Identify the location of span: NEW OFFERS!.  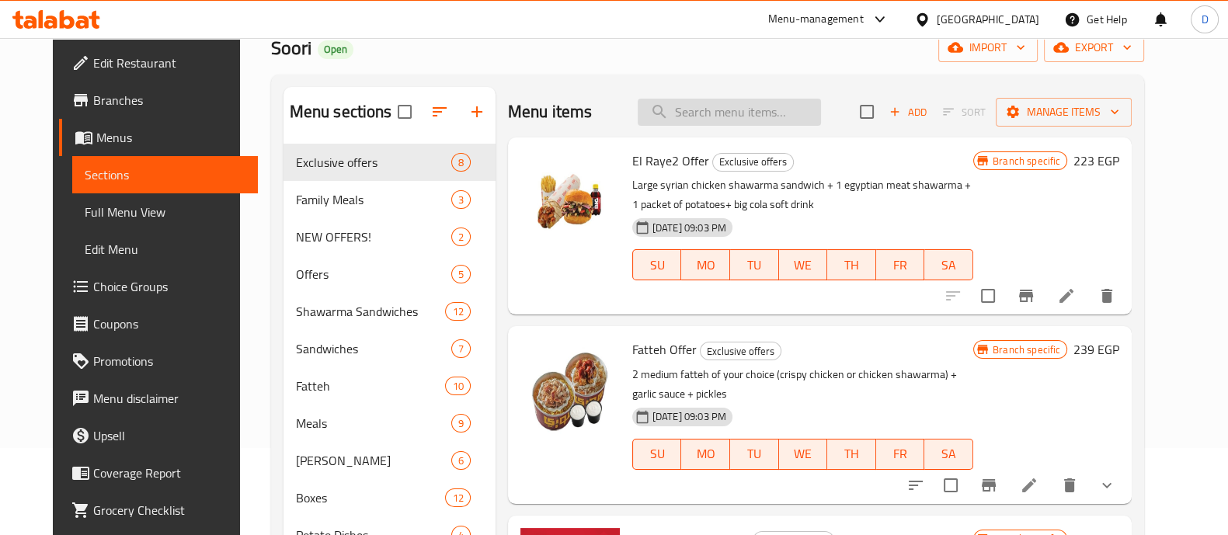
(374, 237).